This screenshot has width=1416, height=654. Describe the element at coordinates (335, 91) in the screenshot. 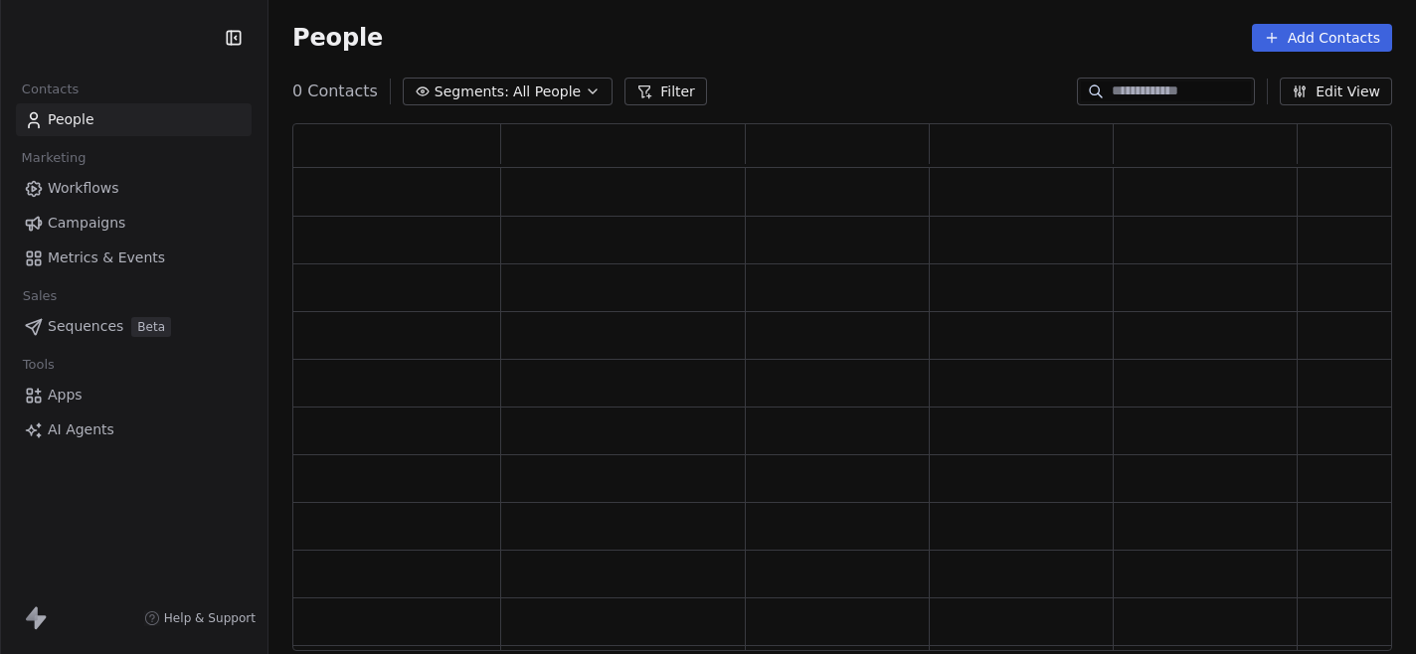

I see `span: 0 Contacts` at that location.